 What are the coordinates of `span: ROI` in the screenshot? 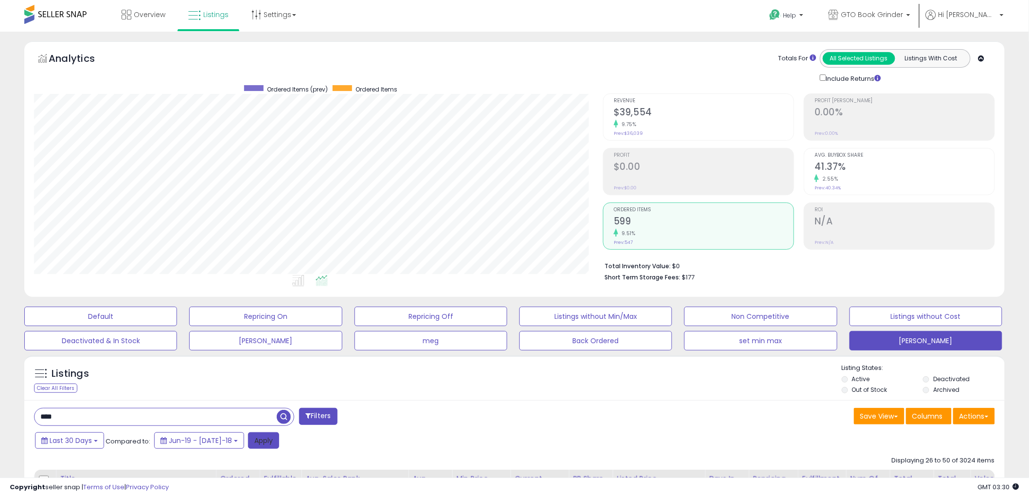 It's located at (905, 210).